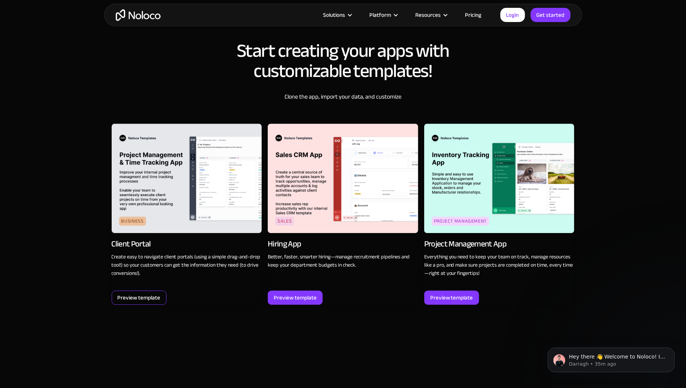 The image size is (686, 388). What do you see at coordinates (81, 25) in the screenshot?
I see `p: Hey there 👋 Welcome to Noloco! If you have any questions, just reply to this message. [GEOGRAPHIC...` at bounding box center [81, 25].